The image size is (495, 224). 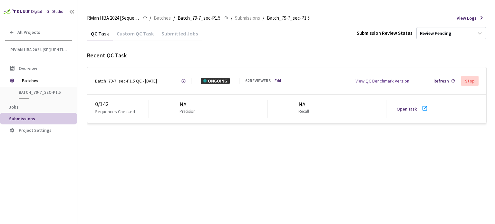 I want to click on div: Recent QC Task, so click(x=287, y=55).